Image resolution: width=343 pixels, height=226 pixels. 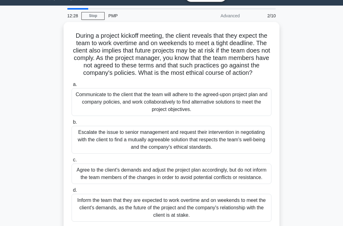 What do you see at coordinates (75, 159) in the screenshot?
I see `span: c.` at bounding box center [75, 159].